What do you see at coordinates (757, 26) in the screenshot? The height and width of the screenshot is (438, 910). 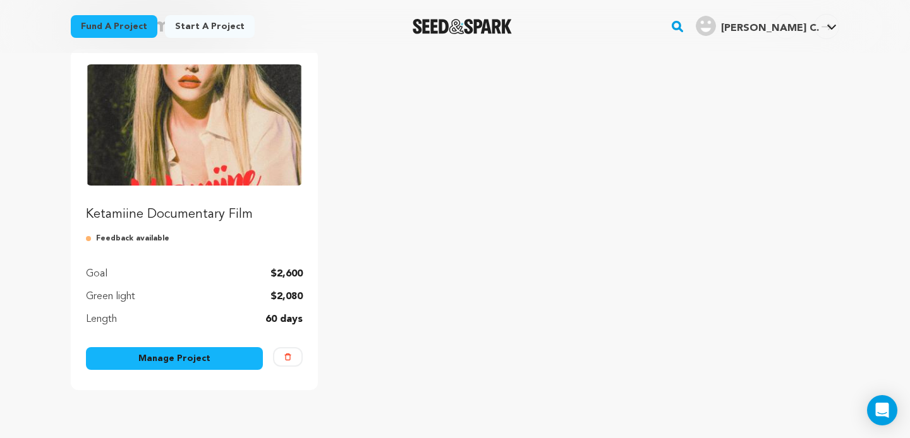 I see `div: Dilyard C.'s Profile` at bounding box center [757, 26].